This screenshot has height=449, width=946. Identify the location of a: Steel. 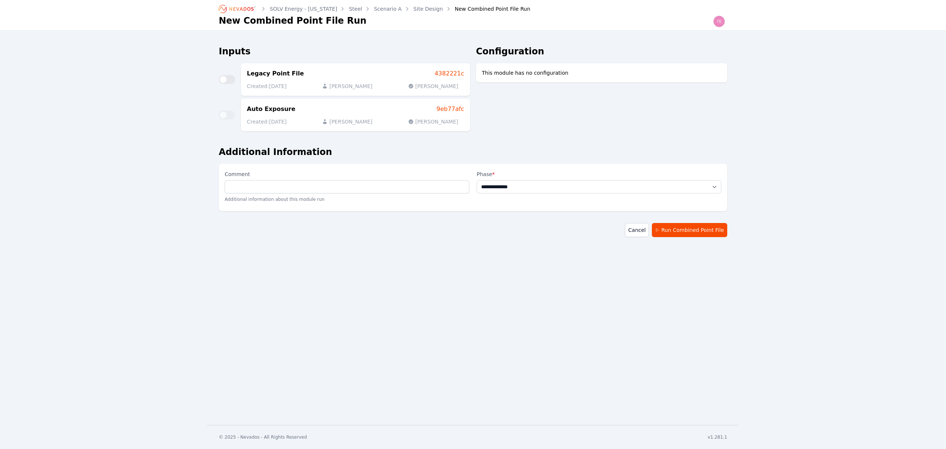
(356, 9).